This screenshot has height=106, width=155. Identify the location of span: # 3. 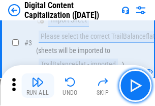
(28, 43).